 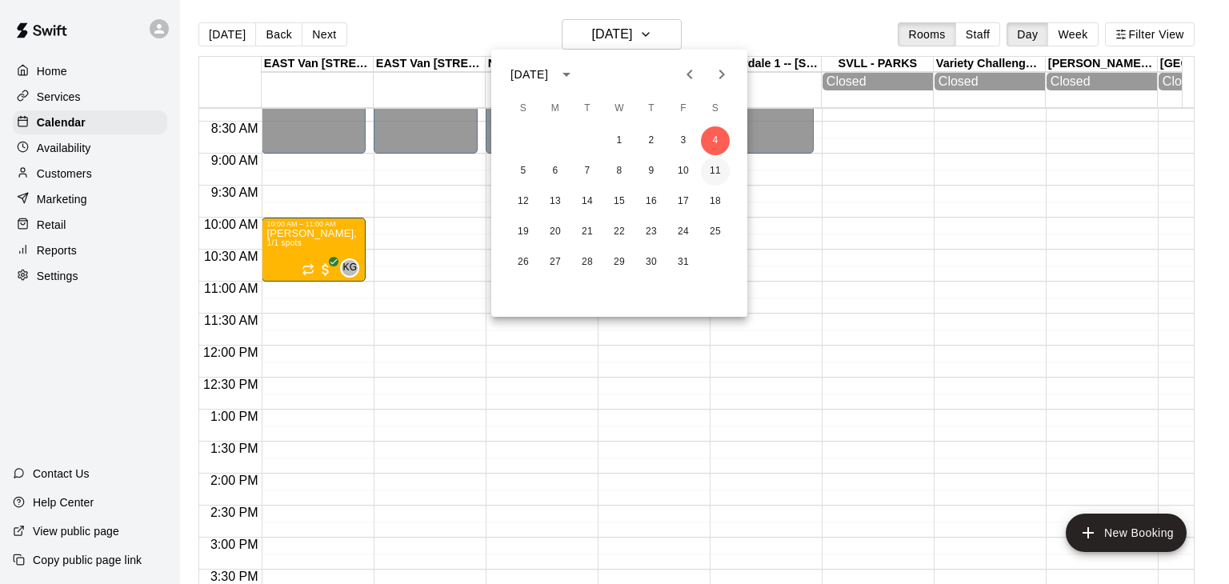 I want to click on button: 6, so click(x=555, y=171).